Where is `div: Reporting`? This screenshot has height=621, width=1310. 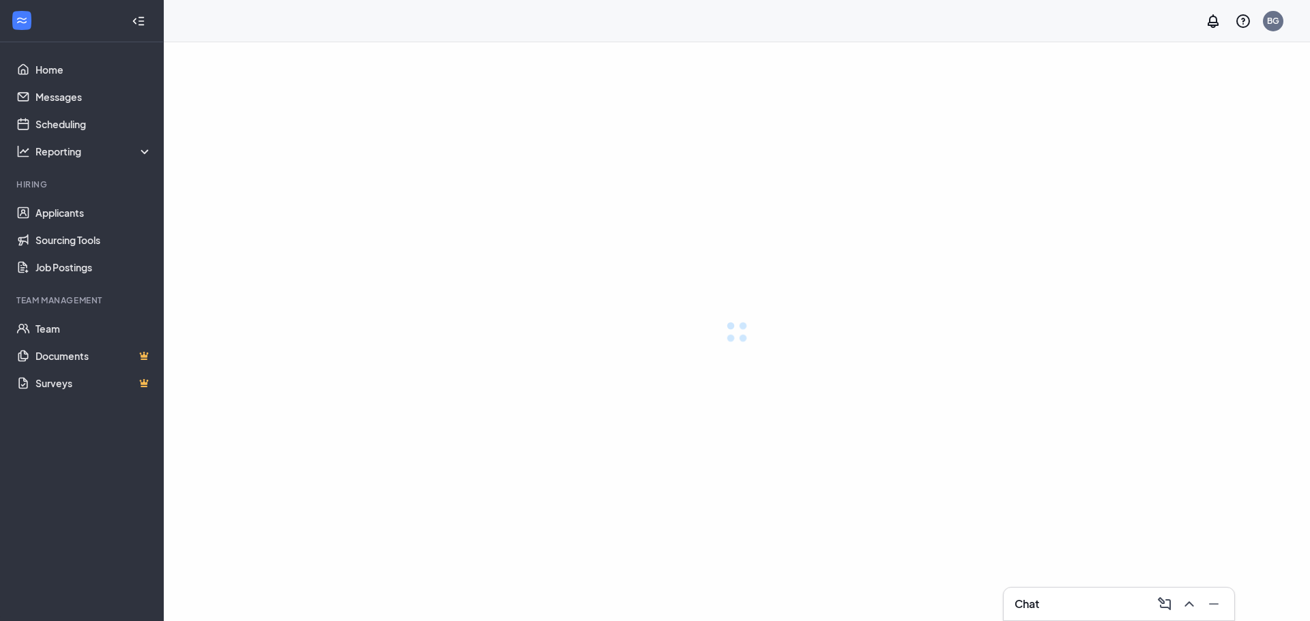
div: Reporting is located at coordinates (94, 151).